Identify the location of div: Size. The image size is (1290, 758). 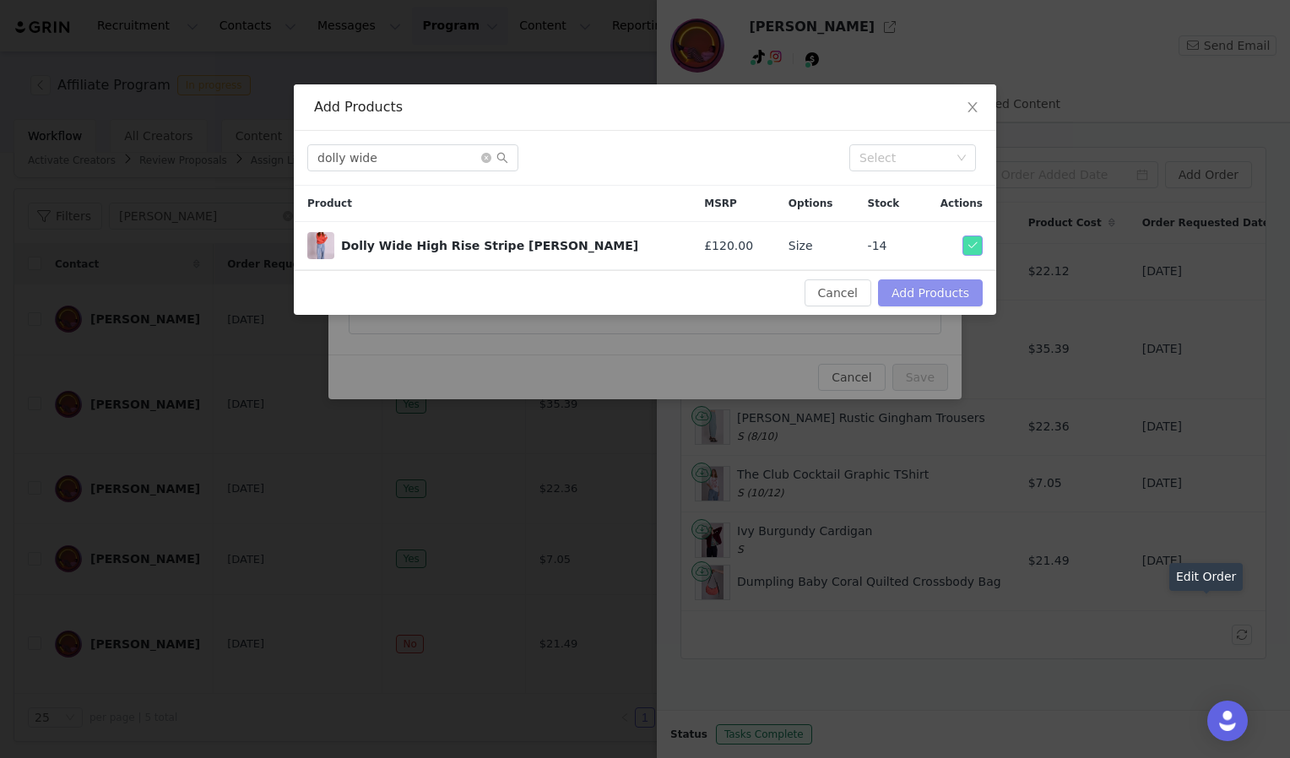
(815, 246).